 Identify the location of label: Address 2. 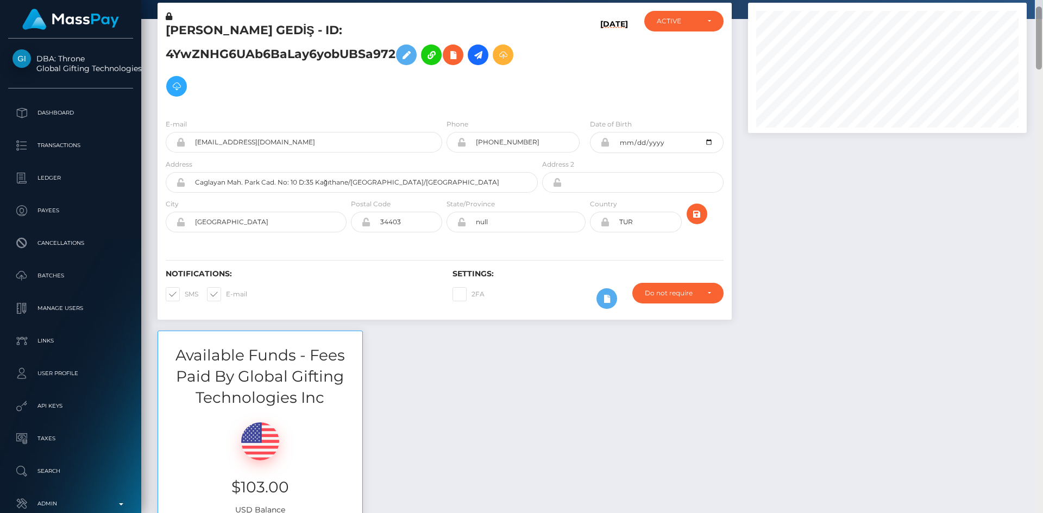
(558, 165).